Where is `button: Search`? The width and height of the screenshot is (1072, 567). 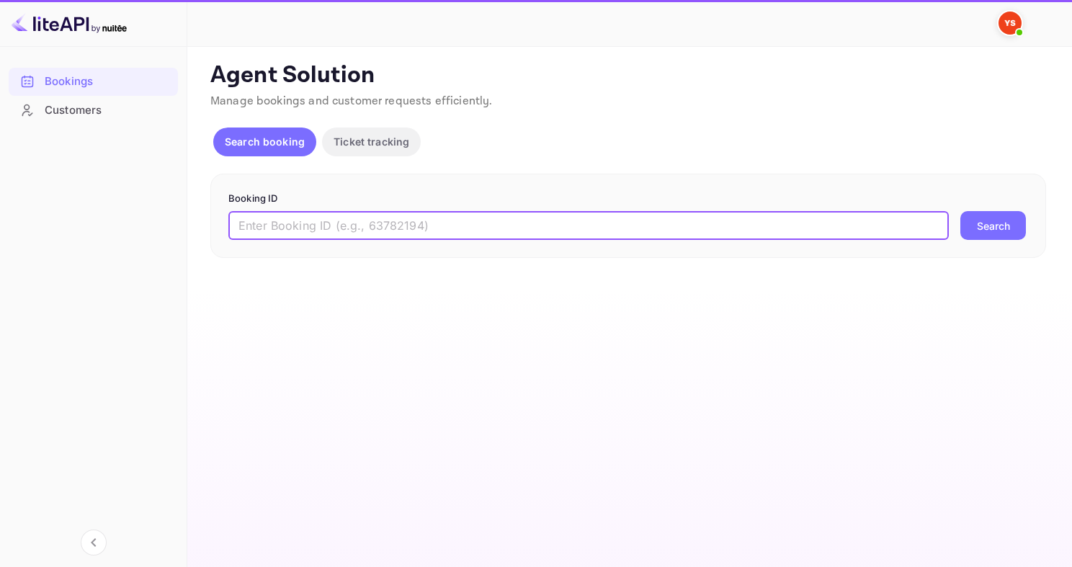 button: Search is located at coordinates (992, 225).